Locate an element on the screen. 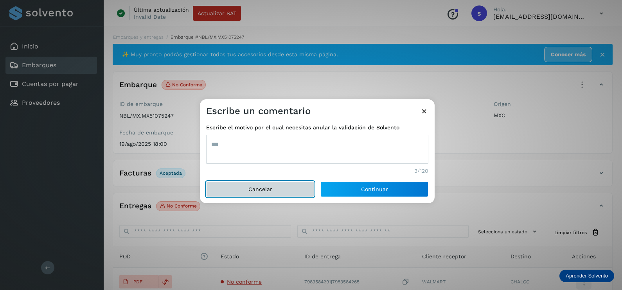 Image resolution: width=622 pixels, height=290 pixels. span: Escribe el motivo por el cual necesitas anular la validación de Solvento is located at coordinates (317, 128).